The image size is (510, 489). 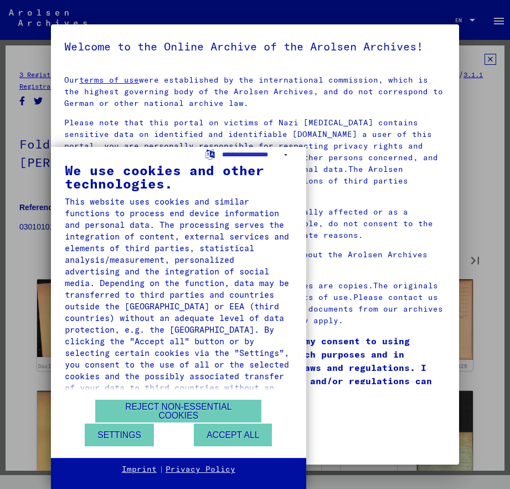 What do you see at coordinates (233, 434) in the screenshot?
I see `button: Accept all` at bounding box center [233, 434].